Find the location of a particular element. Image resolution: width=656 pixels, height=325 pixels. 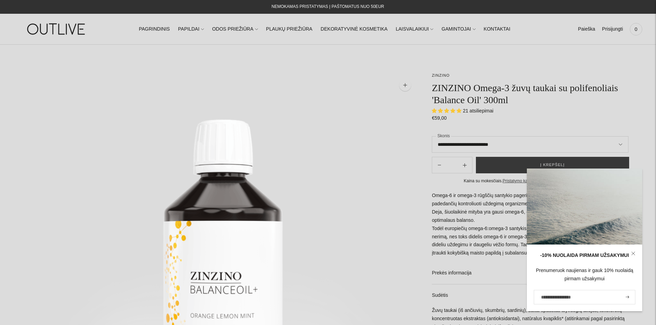

a: ODOS PRIEŽIŪRA is located at coordinates (235, 29).